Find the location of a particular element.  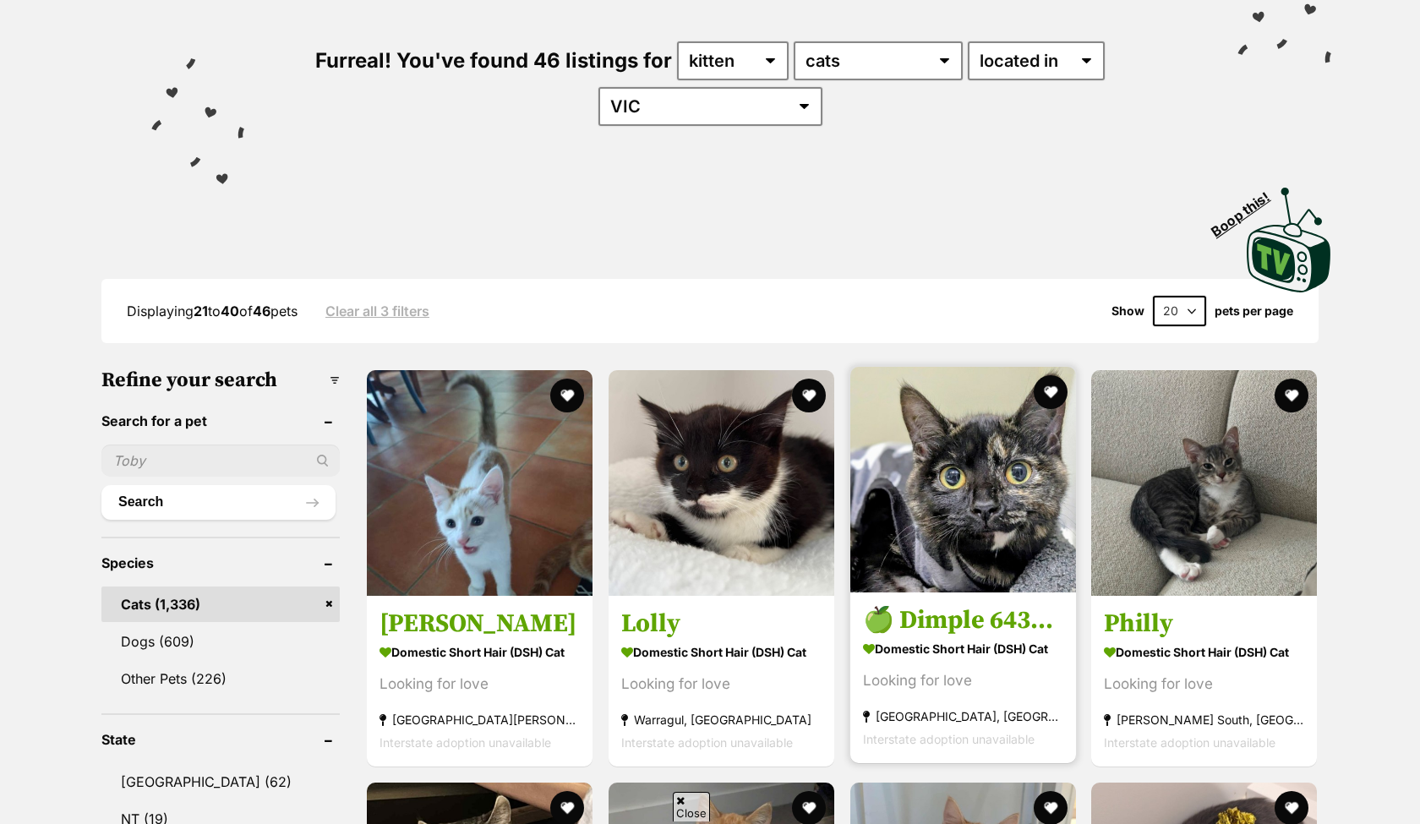

a: Other Pets (226) is located at coordinates (221, 679).